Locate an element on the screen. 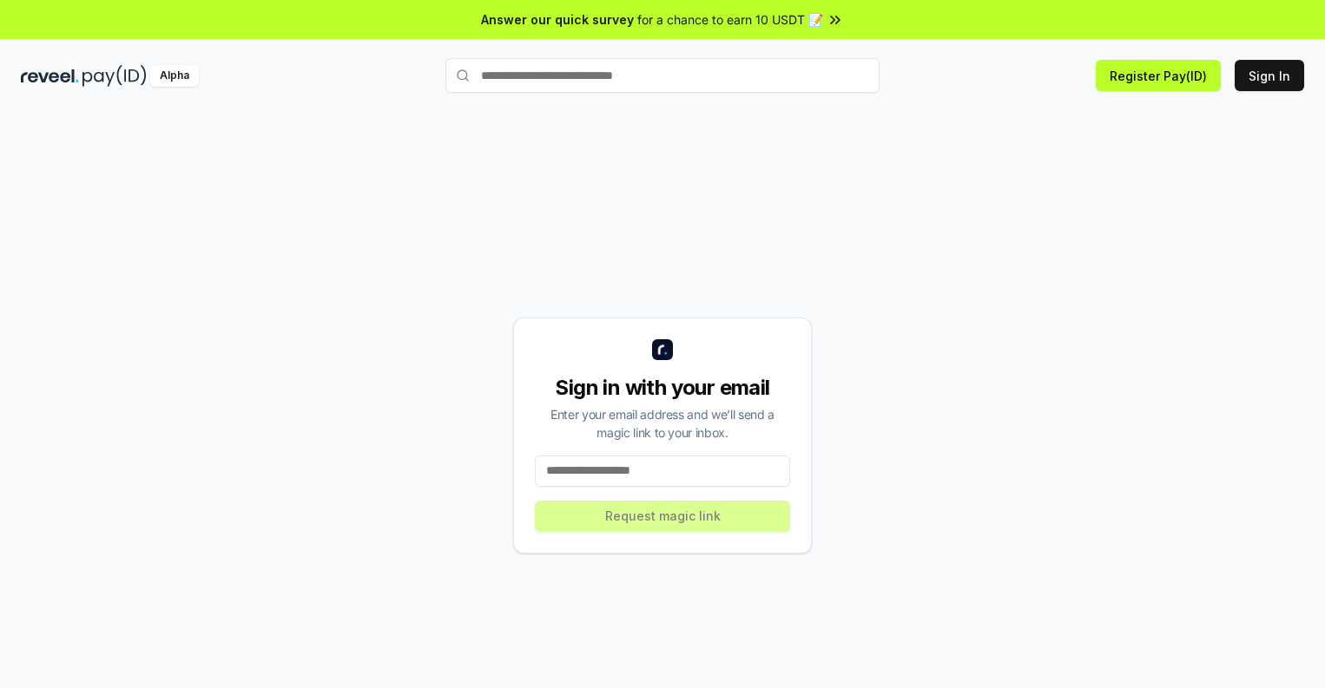 The width and height of the screenshot is (1325, 688). span: Answer our quick survey is located at coordinates (557, 19).